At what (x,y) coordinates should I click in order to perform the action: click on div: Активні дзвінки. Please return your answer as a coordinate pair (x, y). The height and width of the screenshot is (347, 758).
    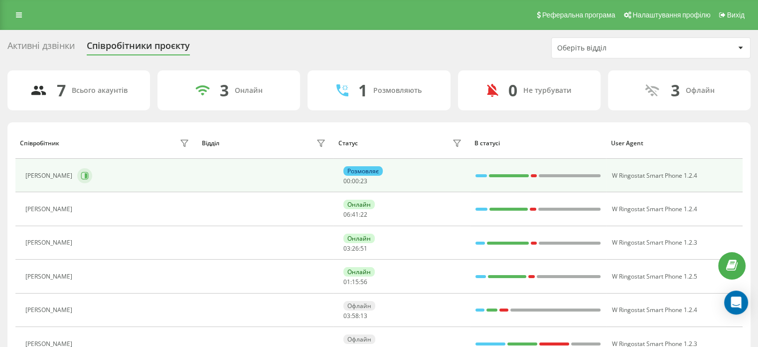
    Looking at the image, I should click on (41, 48).